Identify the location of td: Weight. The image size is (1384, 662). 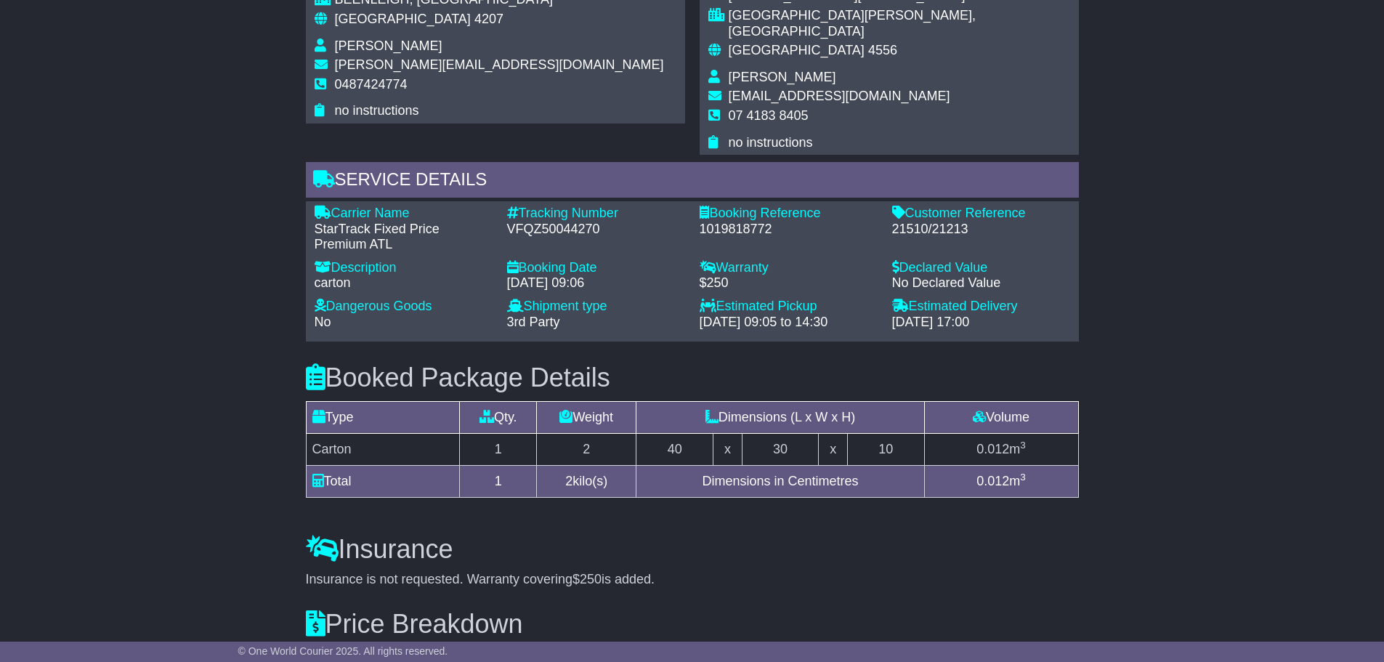
(586, 417).